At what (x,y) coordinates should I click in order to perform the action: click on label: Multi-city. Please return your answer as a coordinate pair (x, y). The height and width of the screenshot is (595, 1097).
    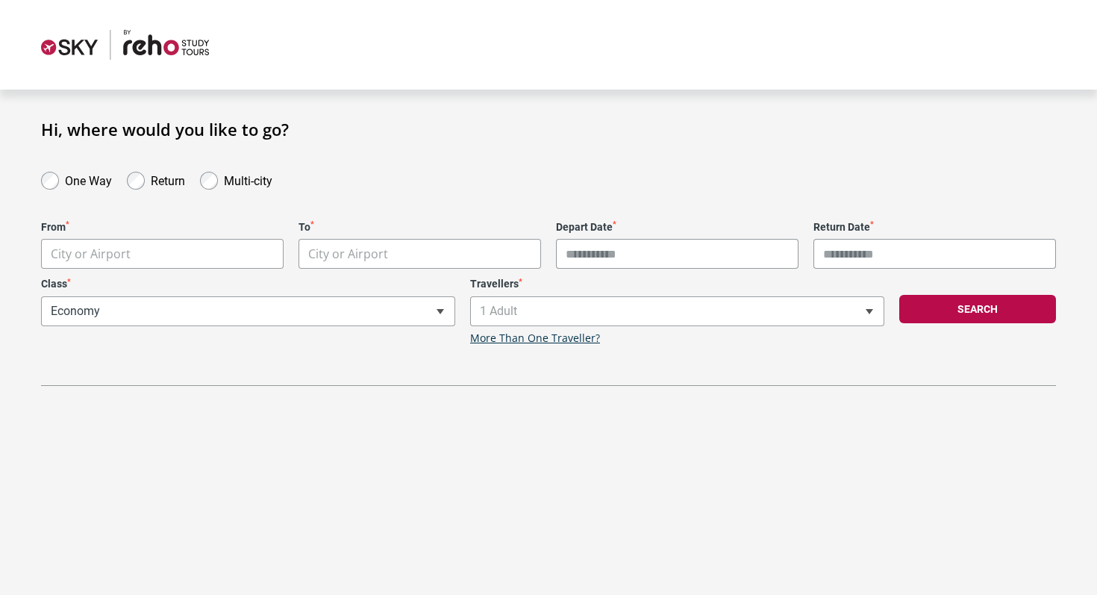
    Looking at the image, I should click on (248, 179).